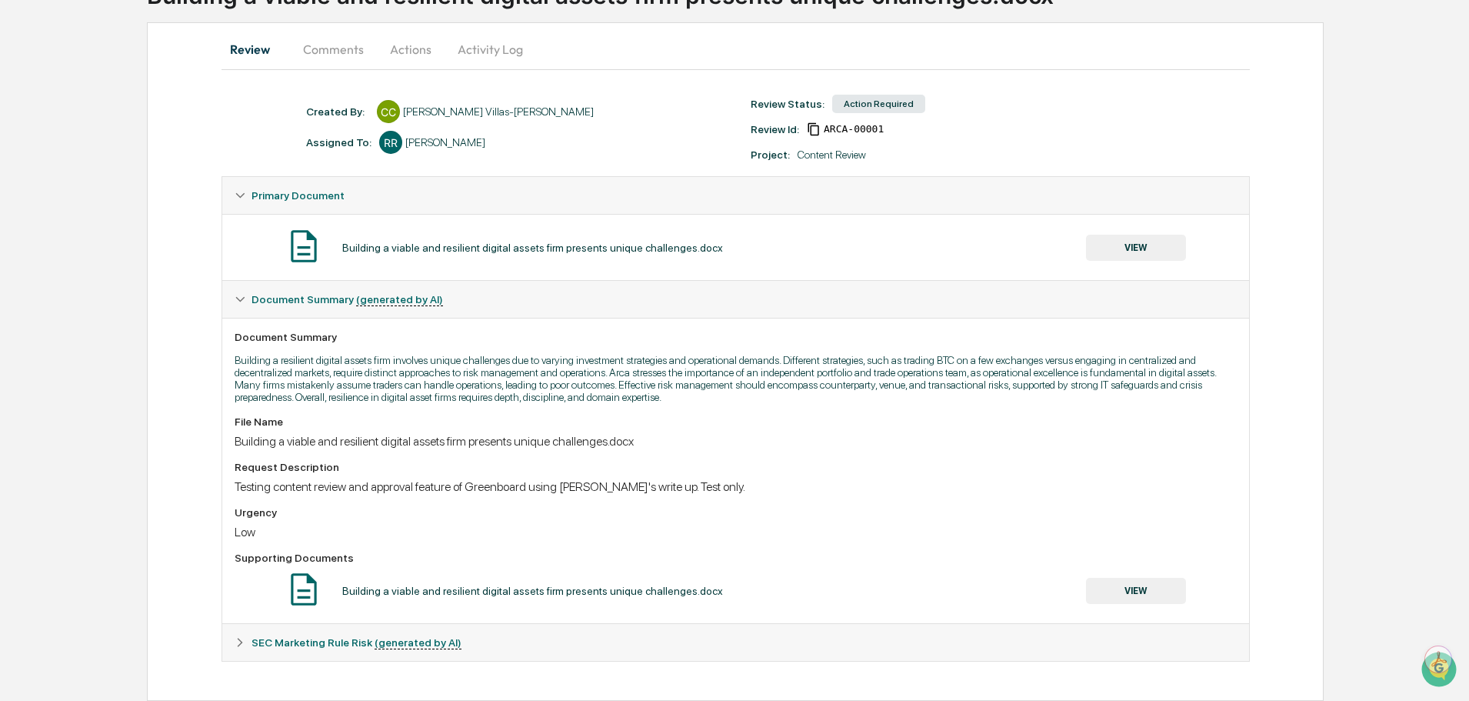 The image size is (1469, 701). What do you see at coordinates (298, 195) in the screenshot?
I see `span: Primary Document` at bounding box center [298, 195].